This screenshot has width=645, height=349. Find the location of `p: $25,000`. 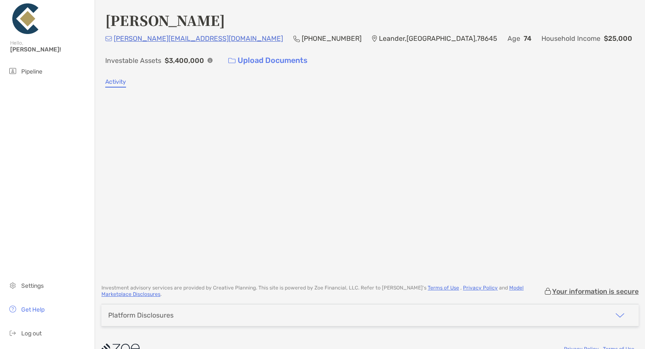

p: $25,000 is located at coordinates (618, 38).